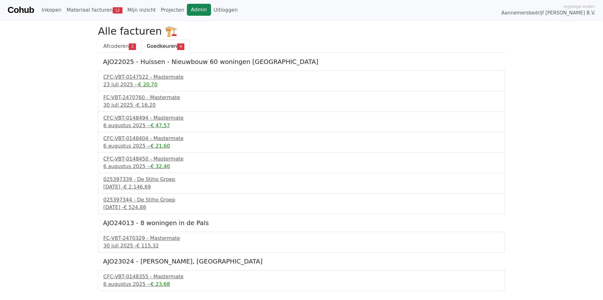  I want to click on span: € 115,32, so click(148, 245).